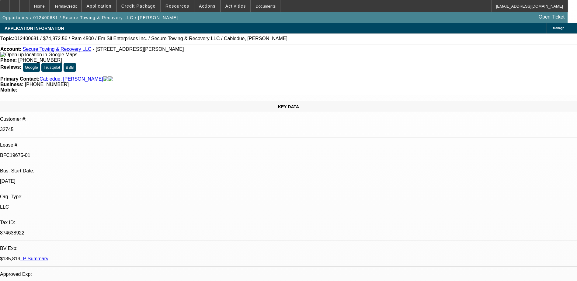 The height and width of the screenshot is (281, 577). I want to click on span: KEY DATA, so click(289, 107).